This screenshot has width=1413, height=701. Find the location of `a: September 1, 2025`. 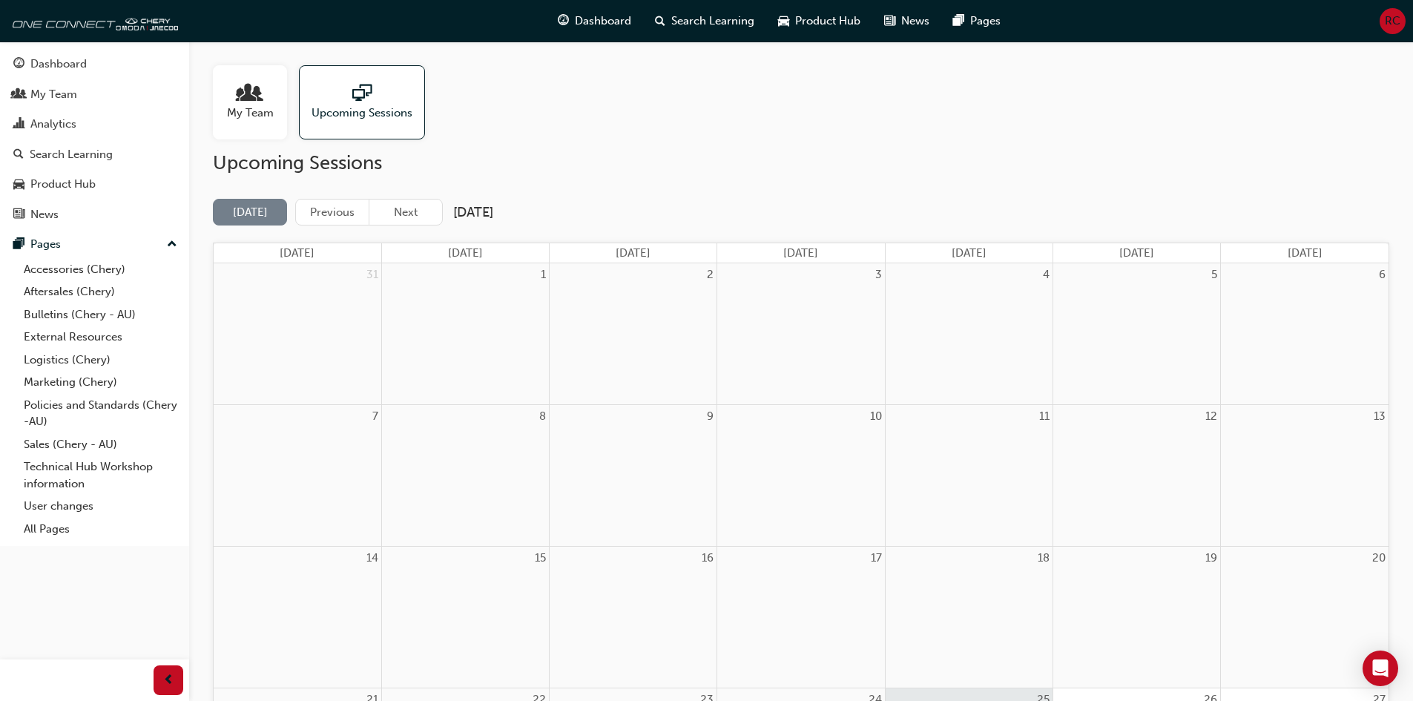

a: September 1, 2025 is located at coordinates (543, 274).